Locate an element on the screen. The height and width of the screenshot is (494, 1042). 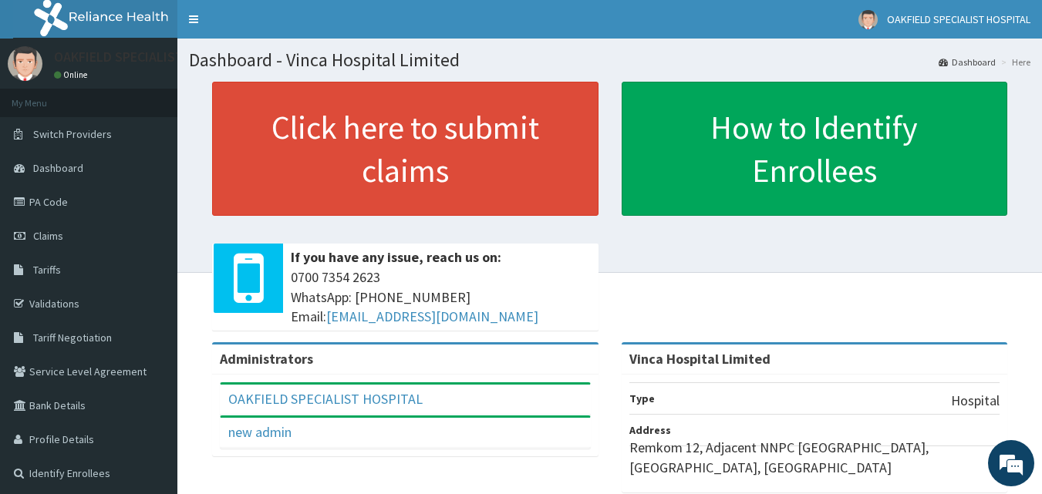
b: Type is located at coordinates (642, 399).